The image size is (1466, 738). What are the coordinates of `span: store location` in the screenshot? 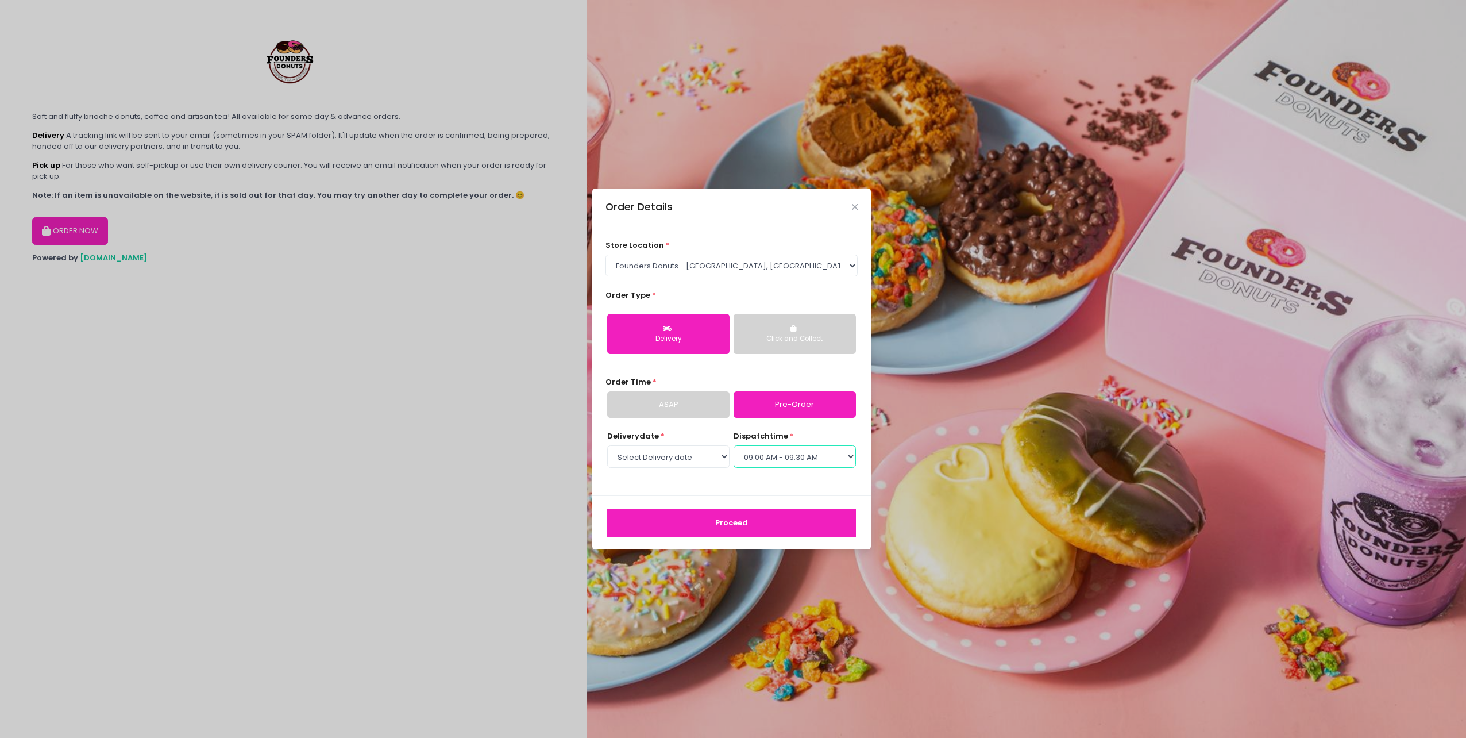 It's located at (635, 245).